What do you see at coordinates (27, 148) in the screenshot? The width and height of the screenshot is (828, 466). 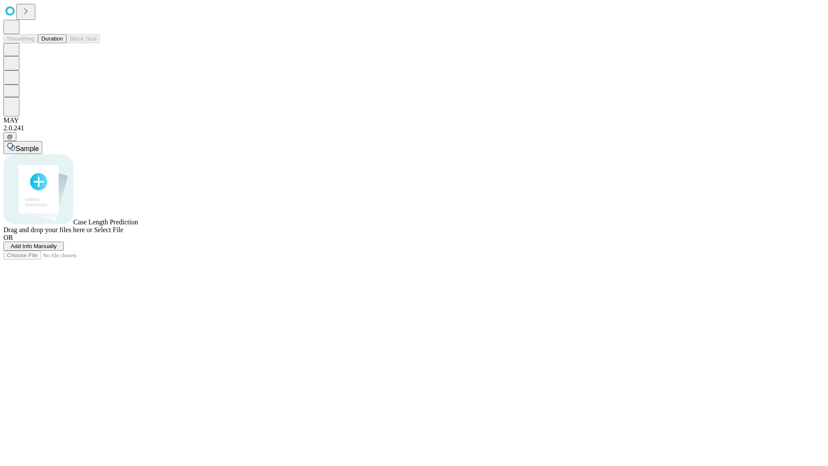 I see `span: Sample` at bounding box center [27, 148].